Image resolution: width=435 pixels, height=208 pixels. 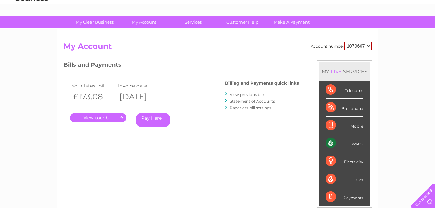 What do you see at coordinates (218, 48) in the screenshot?
I see `h2: My Account` at bounding box center [218, 48].